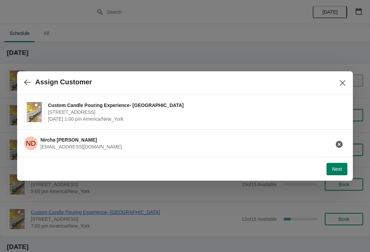 This screenshot has width=370, height=252. Describe the element at coordinates (343, 83) in the screenshot. I see `button: Close` at that location.